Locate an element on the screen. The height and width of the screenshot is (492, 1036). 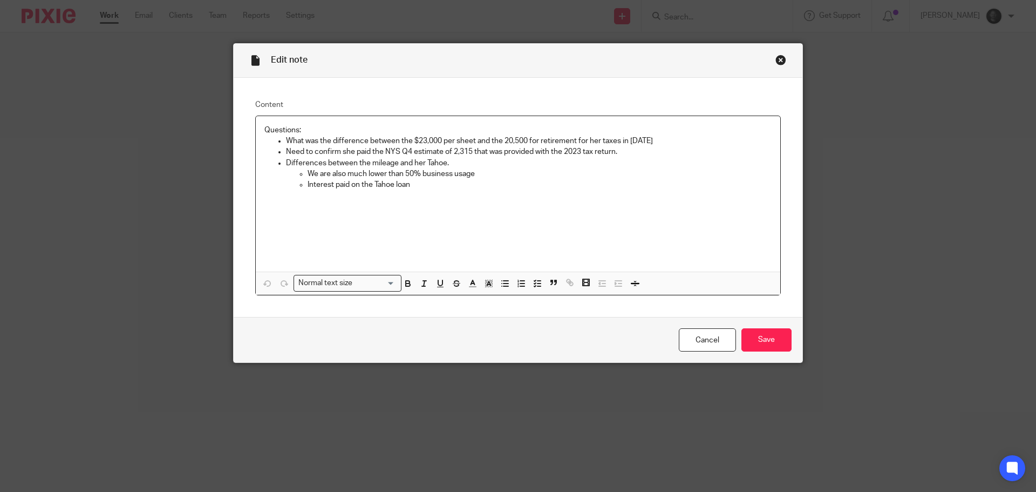
p: Differences between the mileage and her Tahoe. is located at coordinates (529, 163).